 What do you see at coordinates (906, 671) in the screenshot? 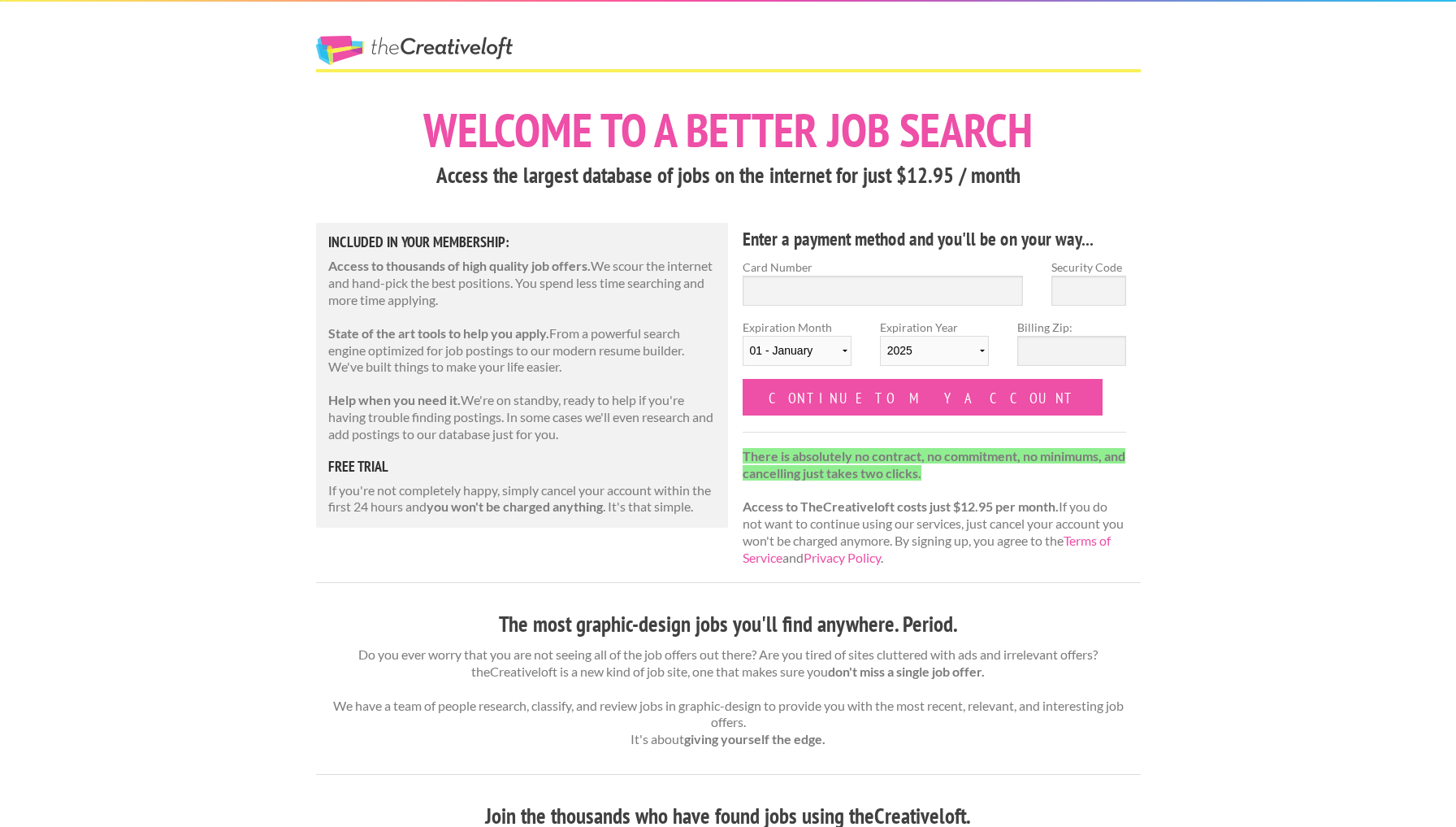
I see `strong: don't miss a single job offer.` at bounding box center [906, 671].